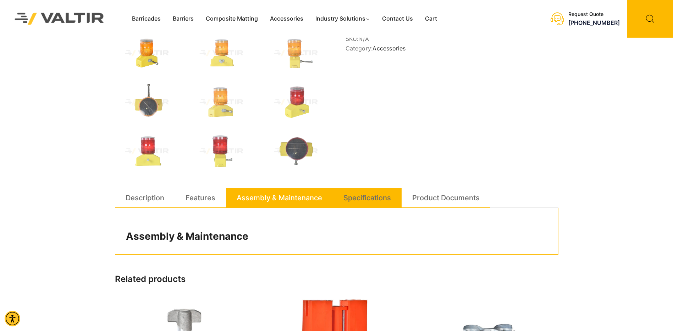 The width and height of the screenshot is (673, 331). What do you see at coordinates (183, 19) in the screenshot?
I see `a: Barriers` at bounding box center [183, 19].